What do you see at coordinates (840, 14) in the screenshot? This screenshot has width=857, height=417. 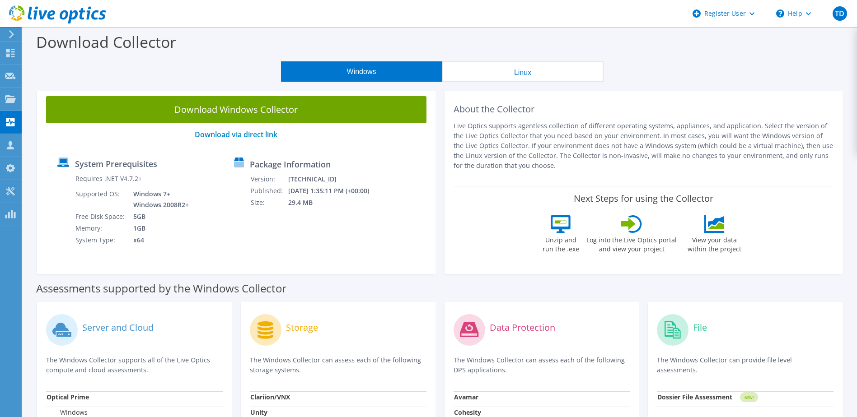 I see `span: TD` at bounding box center [840, 14].